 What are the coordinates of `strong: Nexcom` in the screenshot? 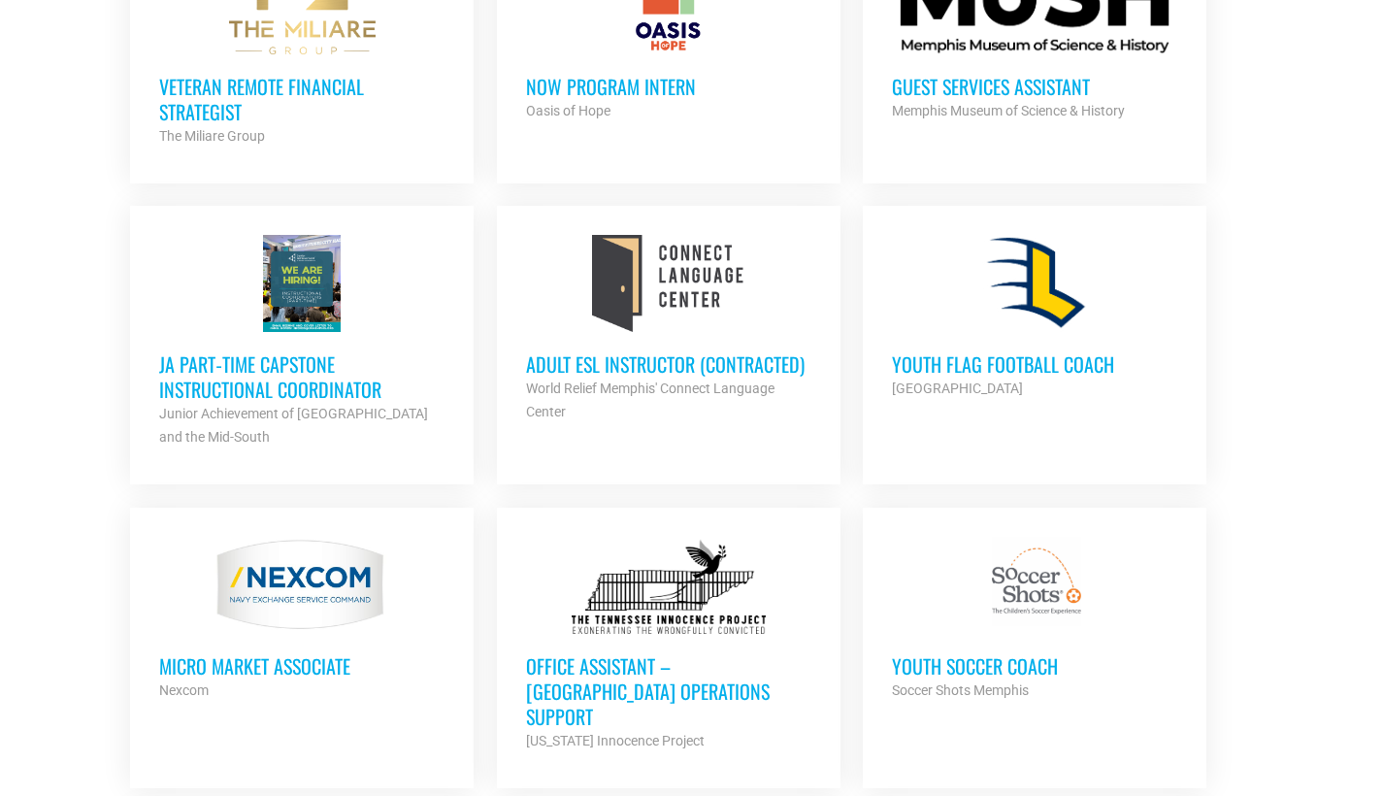 It's located at (183, 690).